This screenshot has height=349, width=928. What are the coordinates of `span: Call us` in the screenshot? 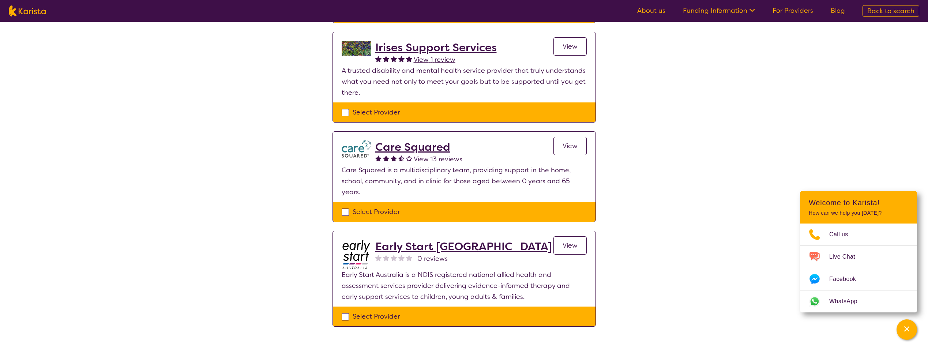 It's located at (843, 234).